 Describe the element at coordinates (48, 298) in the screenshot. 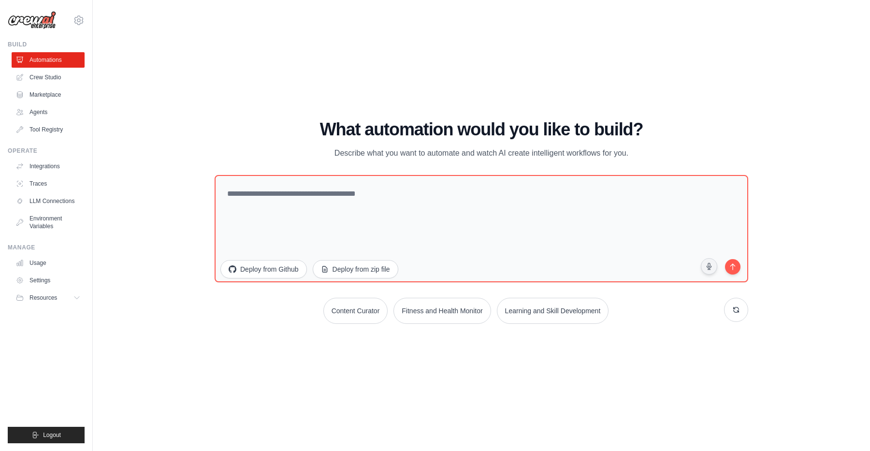

I see `button: Resources` at that location.